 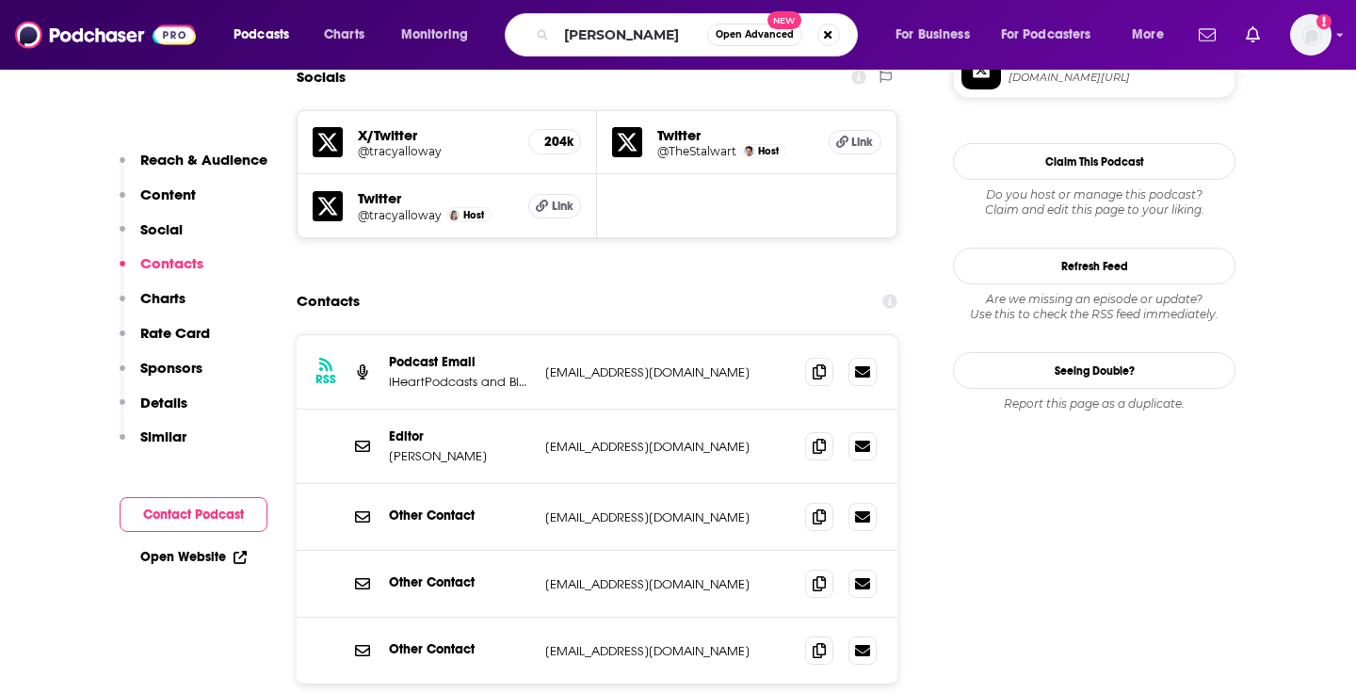 I want to click on p: Editor, so click(x=459, y=436).